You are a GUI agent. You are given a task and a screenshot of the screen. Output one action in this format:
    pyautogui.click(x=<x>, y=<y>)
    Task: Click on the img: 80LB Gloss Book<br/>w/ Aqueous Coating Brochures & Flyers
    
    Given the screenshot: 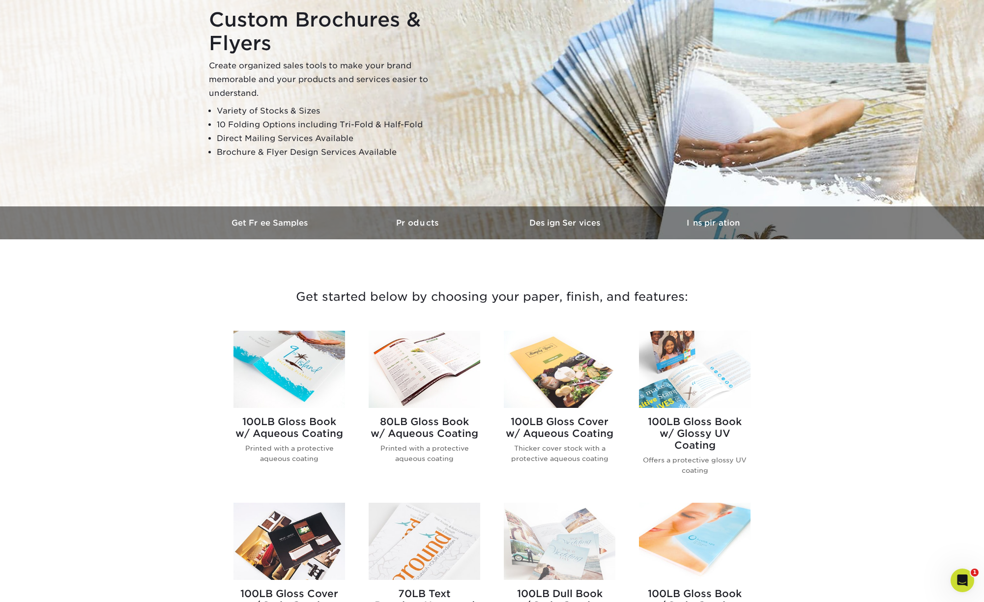 What is the action you would take?
    pyautogui.click(x=424, y=369)
    